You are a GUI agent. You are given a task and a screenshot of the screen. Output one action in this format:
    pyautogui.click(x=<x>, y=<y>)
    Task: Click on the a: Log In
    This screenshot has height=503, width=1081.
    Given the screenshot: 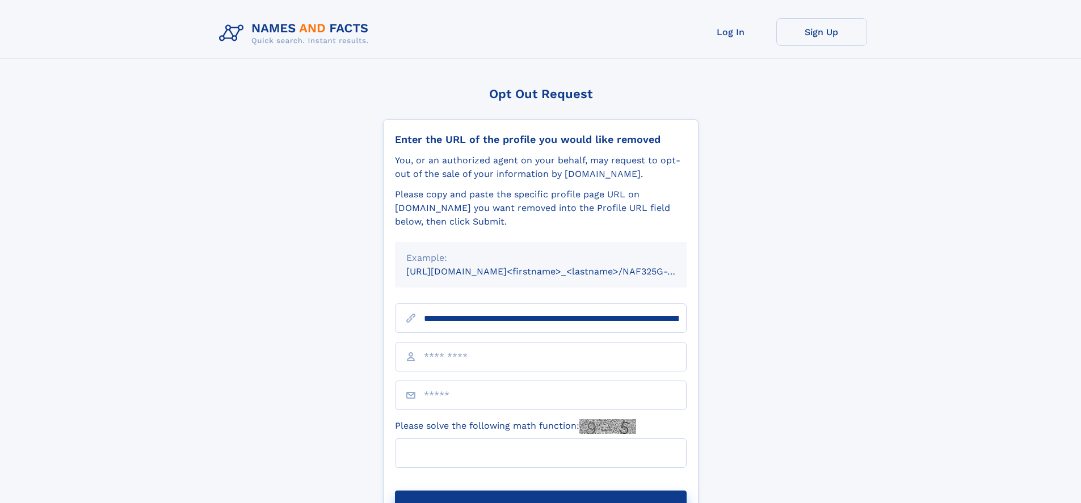 What is the action you would take?
    pyautogui.click(x=731, y=32)
    